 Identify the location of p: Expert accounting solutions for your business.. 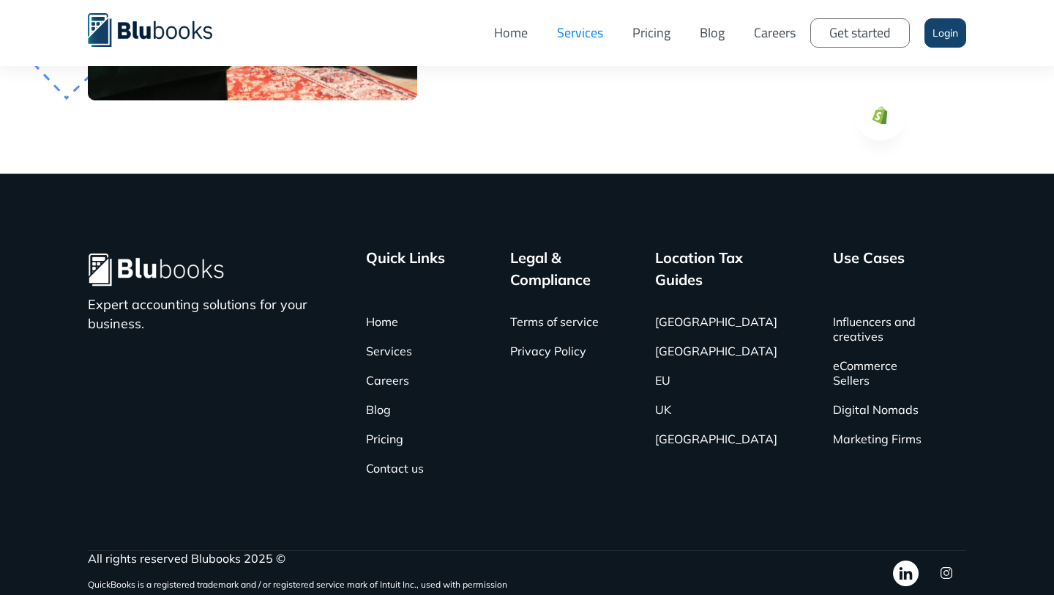
(206, 314).